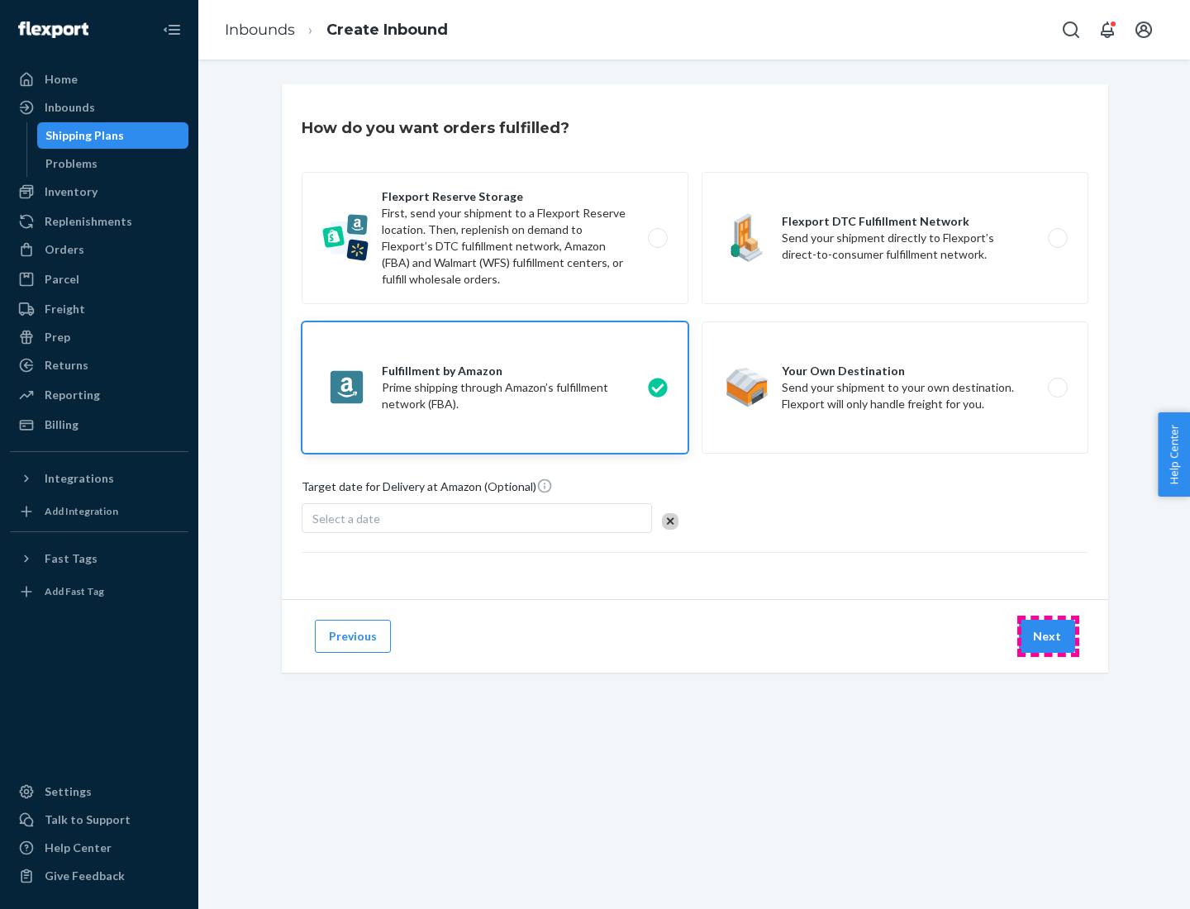  I want to click on a: Billing, so click(99, 425).